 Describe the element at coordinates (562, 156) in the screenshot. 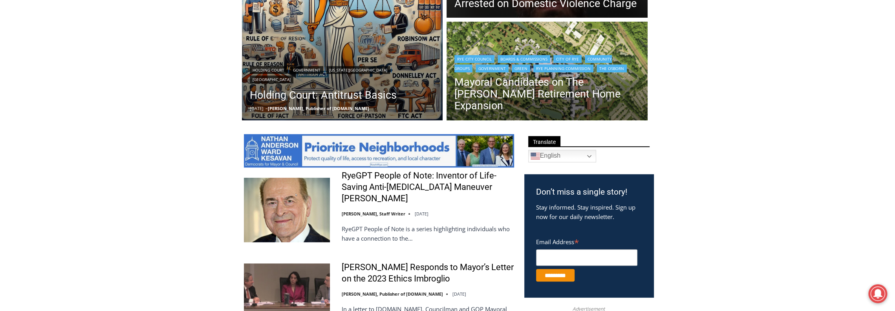

I see `a: English` at that location.